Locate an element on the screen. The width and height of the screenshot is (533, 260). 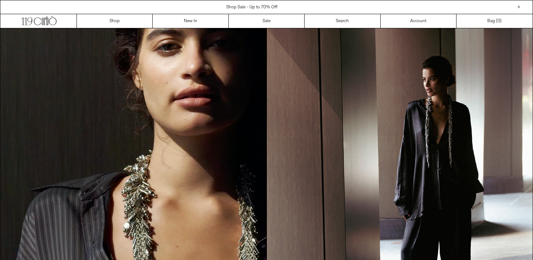
a: Bag () is located at coordinates (494, 21).